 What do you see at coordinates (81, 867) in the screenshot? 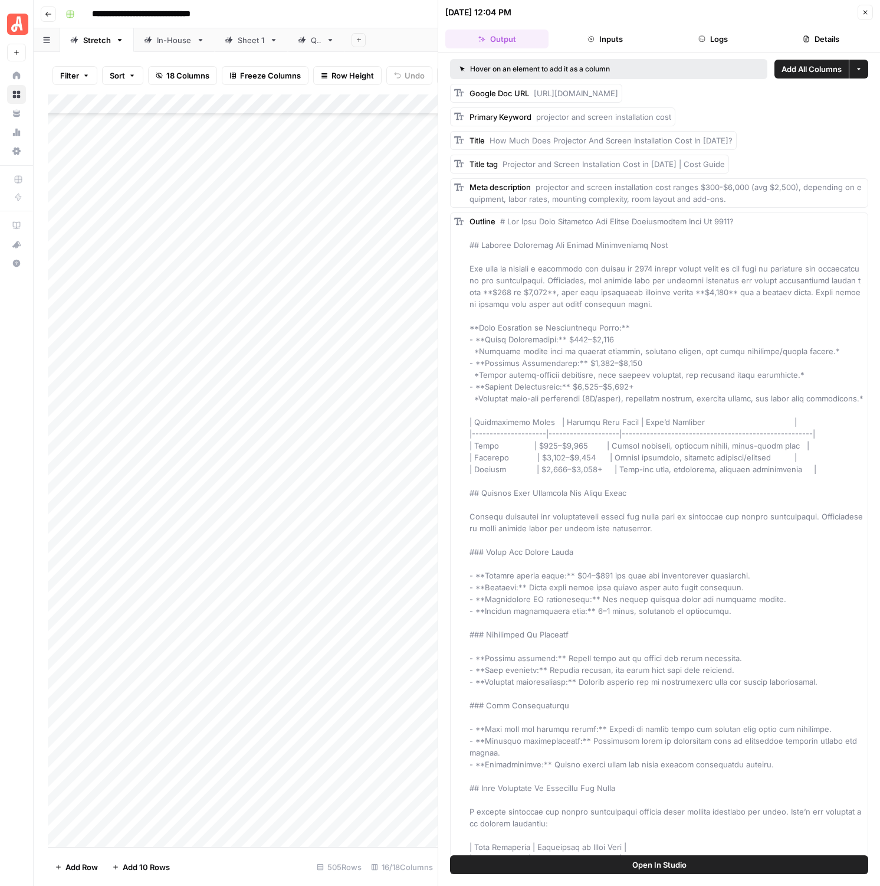
I see `span: Add Row` at bounding box center [81, 867].